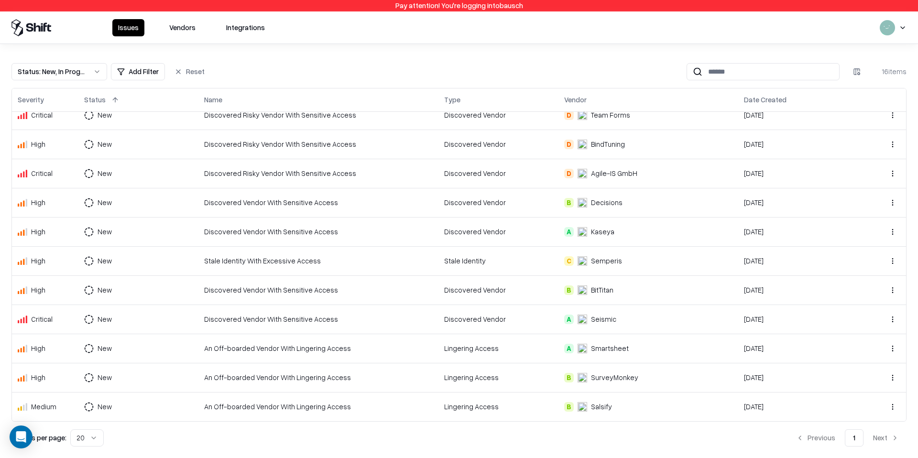 Image resolution: width=918 pixels, height=458 pixels. I want to click on button: Integrations, so click(245, 28).